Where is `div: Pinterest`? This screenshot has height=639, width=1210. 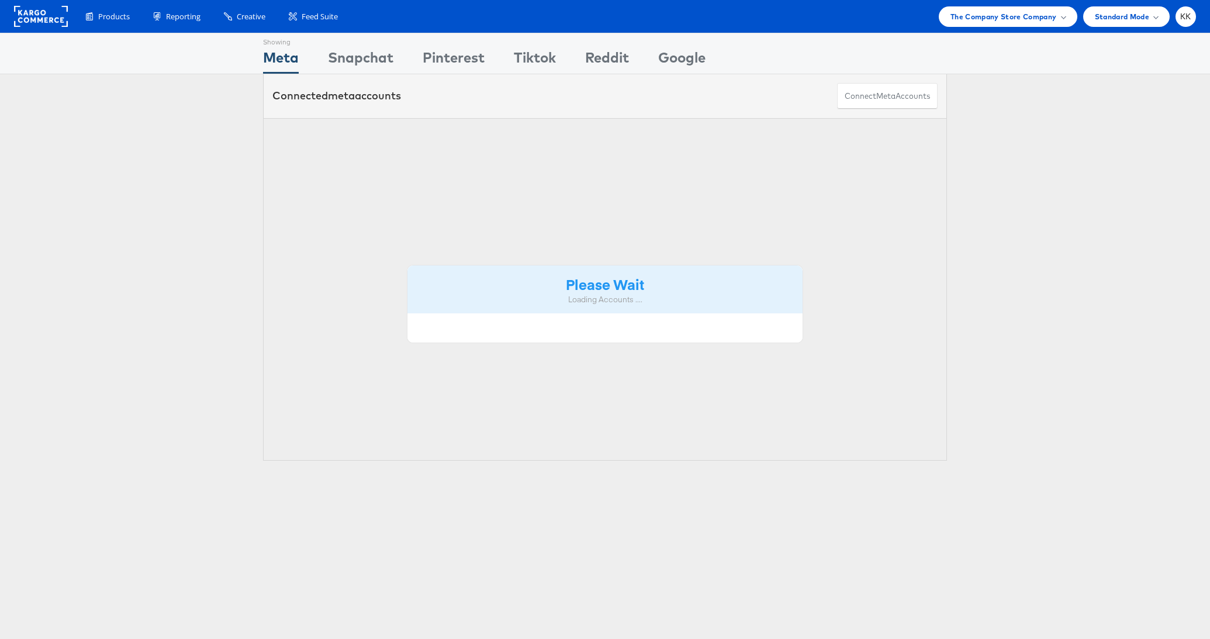 div: Pinterest is located at coordinates (454, 60).